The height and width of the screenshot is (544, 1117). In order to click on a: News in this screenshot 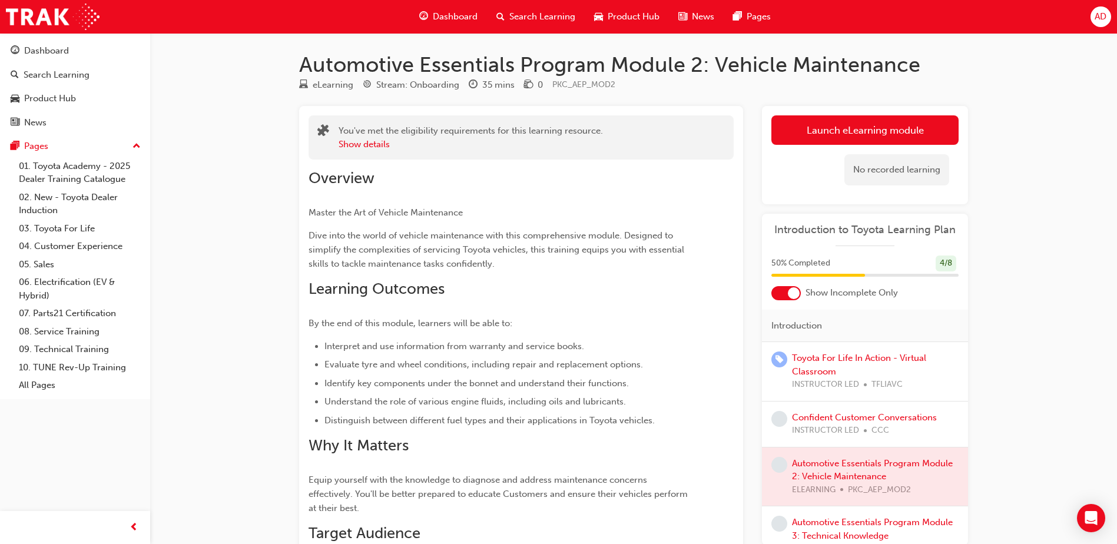, I will do `click(75, 122)`.